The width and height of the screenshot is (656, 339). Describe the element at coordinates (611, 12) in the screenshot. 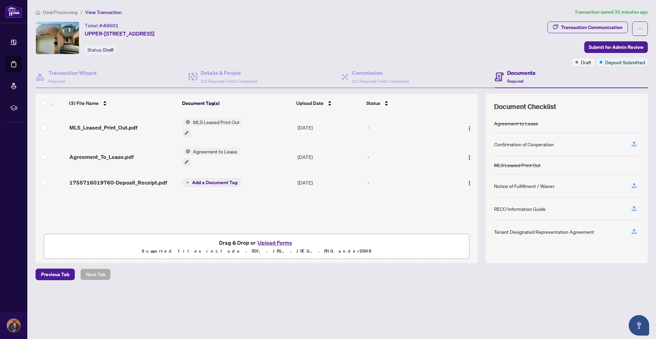

I see `article: Transaction saved 35 minutes ago` at that location.